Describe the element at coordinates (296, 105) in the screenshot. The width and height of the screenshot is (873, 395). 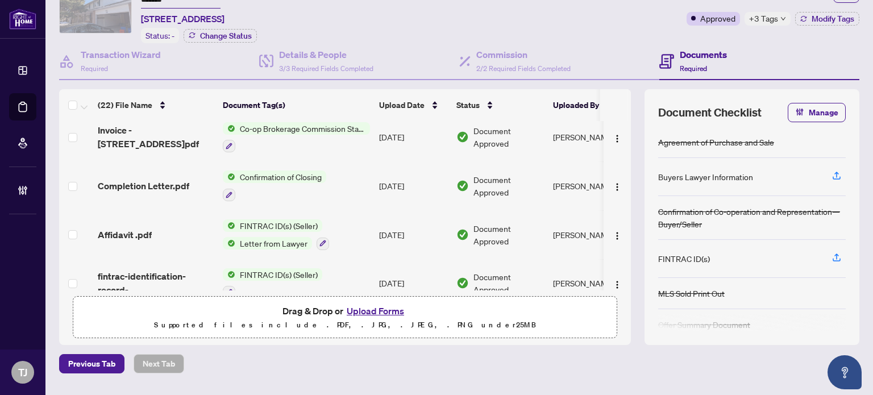
I see `th: Document Tag(s)` at that location.